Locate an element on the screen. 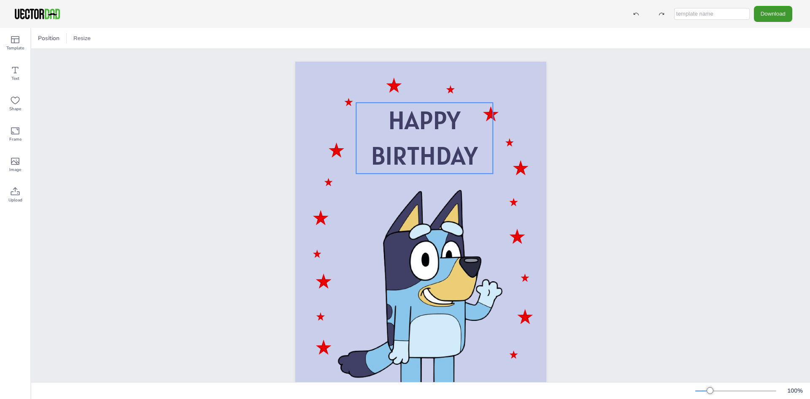 This screenshot has height=399, width=810. img: VectorDad-1.png is located at coordinates (37, 14).